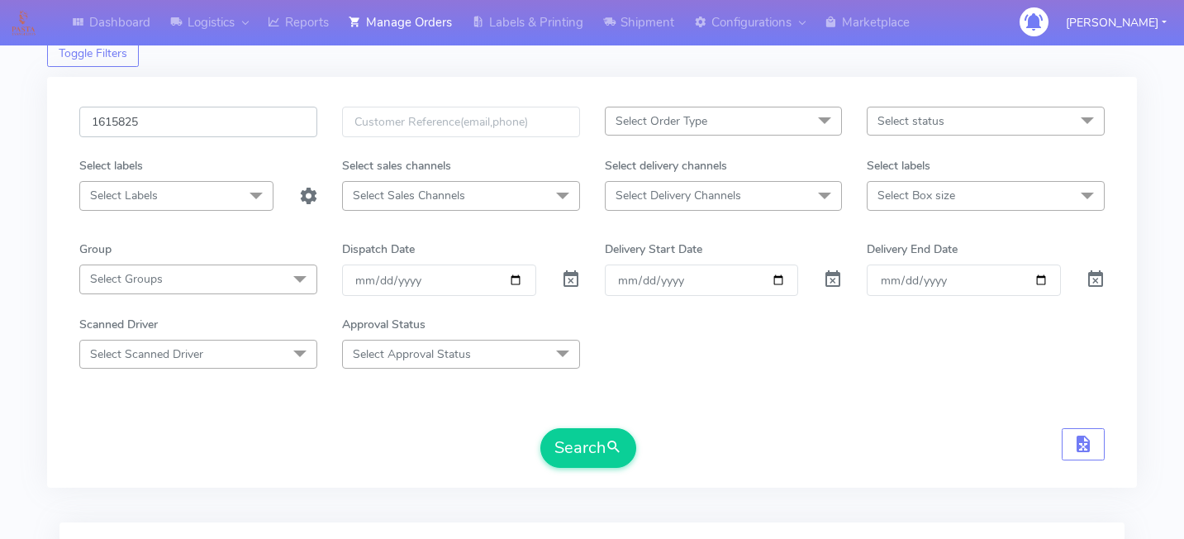 This screenshot has height=539, width=1184. I want to click on label: Select sales channels, so click(397, 165).